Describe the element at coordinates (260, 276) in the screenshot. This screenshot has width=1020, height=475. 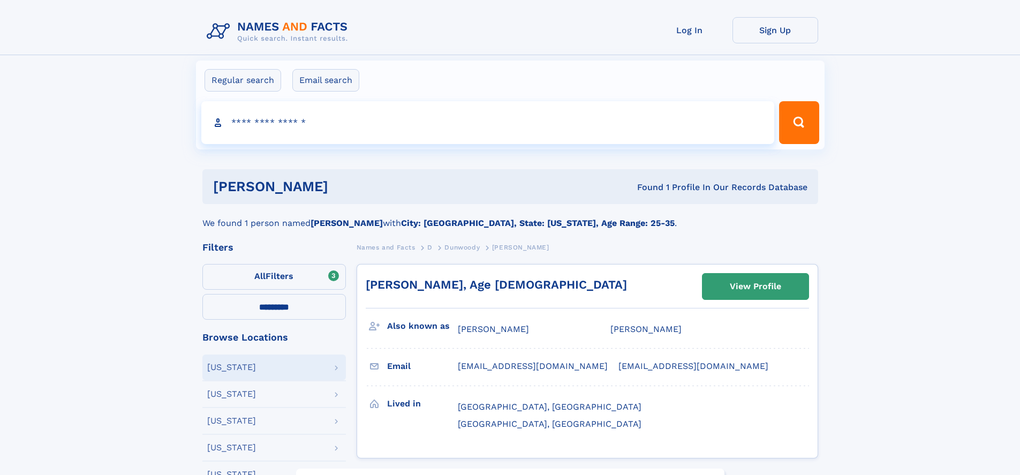
I see `span: All` at that location.